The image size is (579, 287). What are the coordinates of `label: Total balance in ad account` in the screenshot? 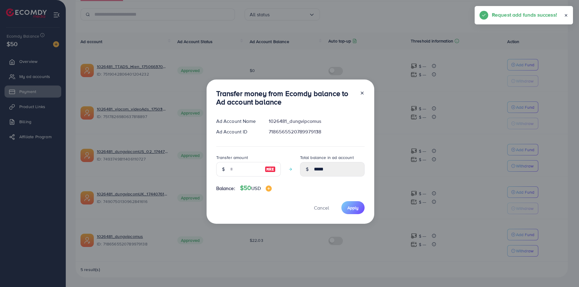 It's located at (327, 158).